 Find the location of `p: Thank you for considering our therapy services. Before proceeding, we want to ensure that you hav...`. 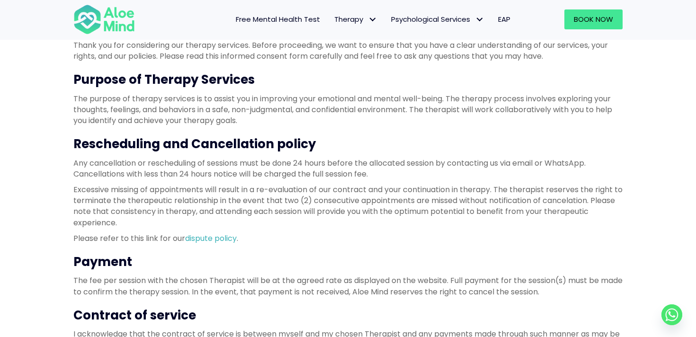

p: Thank you for considering our therapy services. Before proceeding, we want to ensure that you hav... is located at coordinates (348, 51).